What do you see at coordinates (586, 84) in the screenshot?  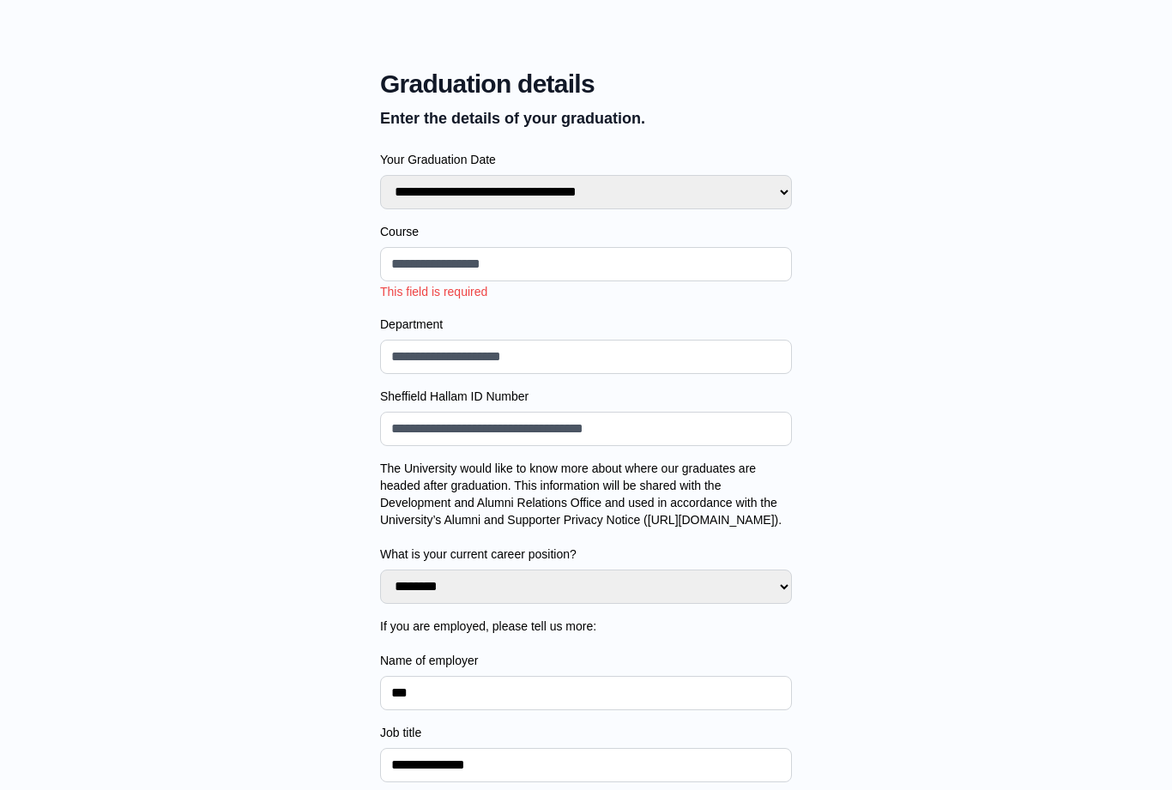 I see `span: Graduation details` at bounding box center [586, 84].